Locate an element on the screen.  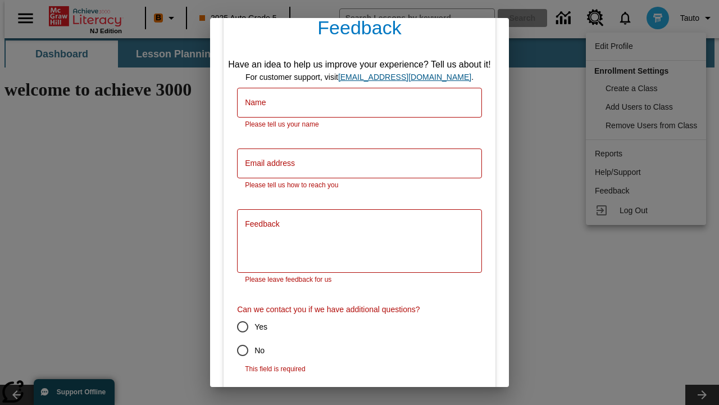
div: Have an idea to help us improve your experience? Tell us about it! is located at coordinates (360, 65).